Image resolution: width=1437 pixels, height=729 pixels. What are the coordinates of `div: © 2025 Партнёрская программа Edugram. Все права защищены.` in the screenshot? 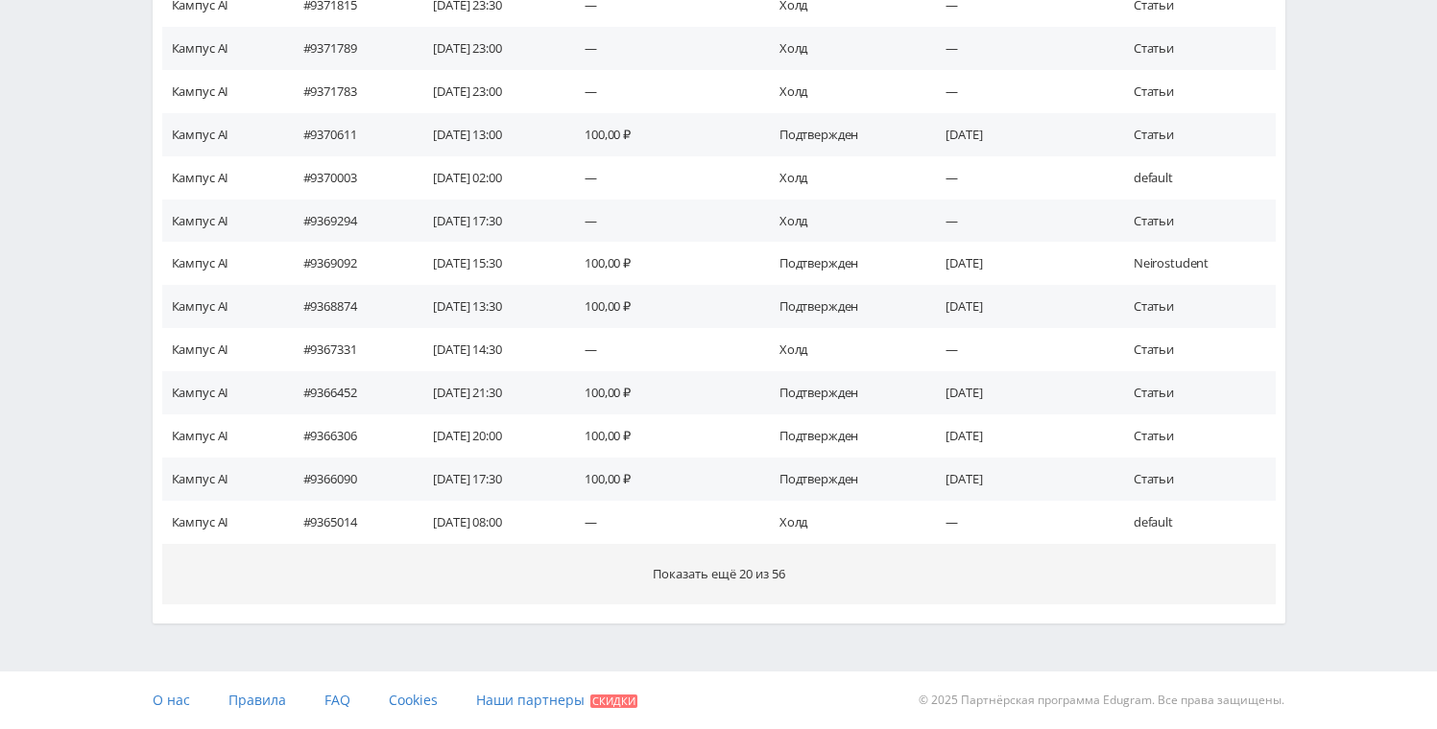 It's located at (1006, 701).